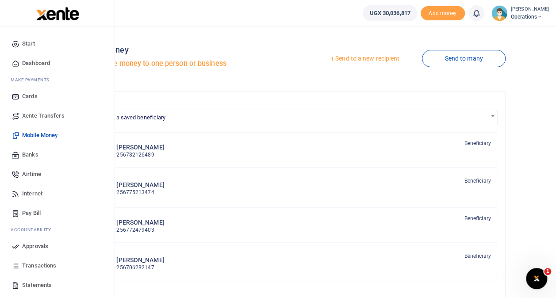  I want to click on span: 1, so click(547, 271).